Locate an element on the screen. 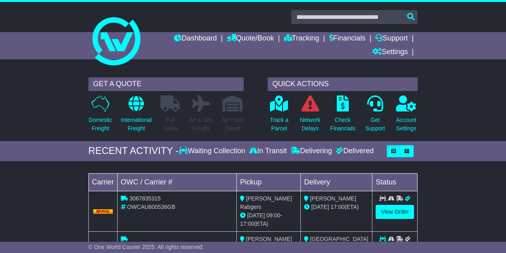 This screenshot has height=253, width=506. a: Quote/Book is located at coordinates (251, 39).